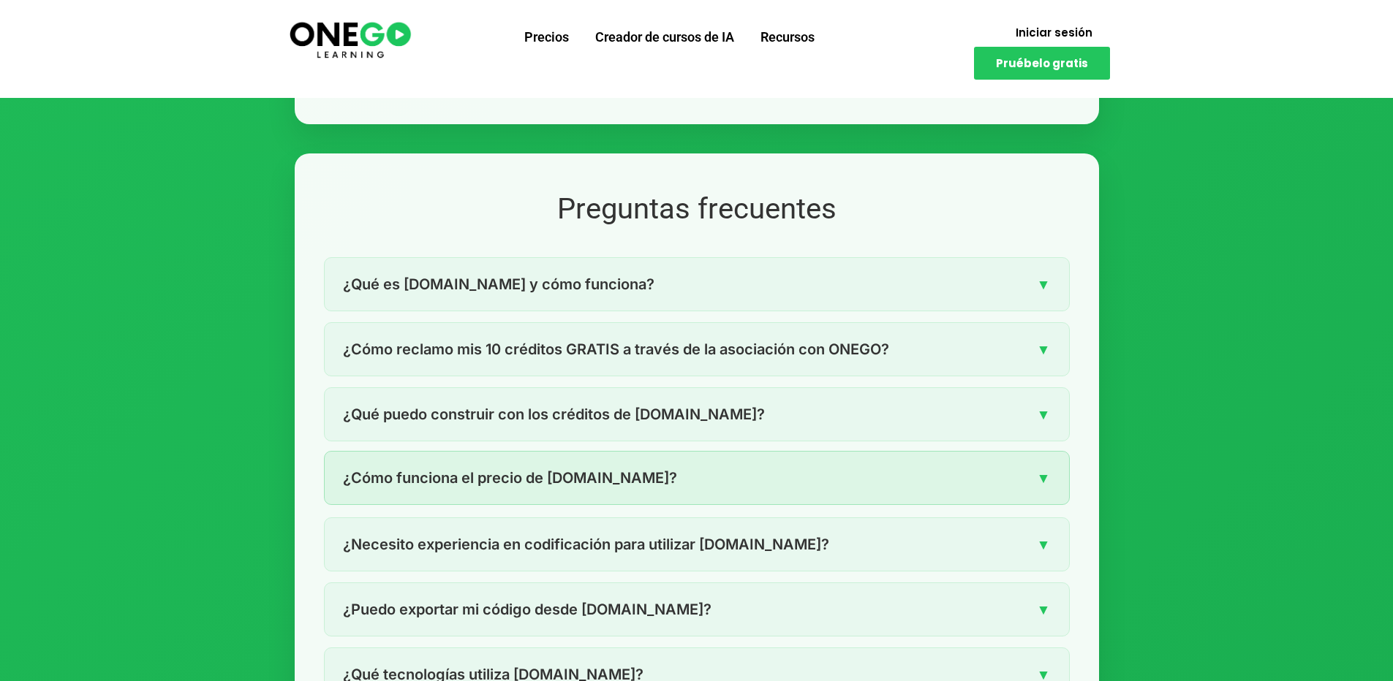 Image resolution: width=1393 pixels, height=681 pixels. Describe the element at coordinates (546, 37) in the screenshot. I see `a: Precios` at that location.